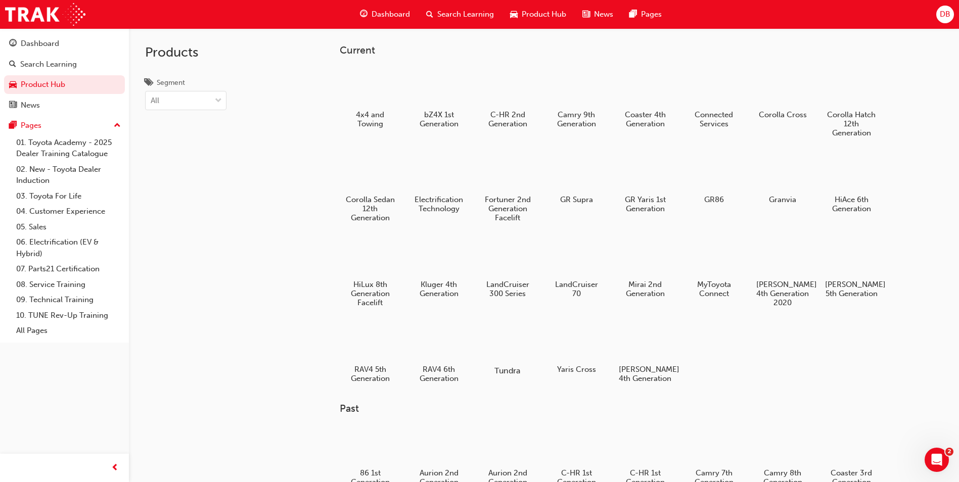 Image resolution: width=959 pixels, height=482 pixels. What do you see at coordinates (507, 371) in the screenshot?
I see `h5: Tundra` at bounding box center [507, 371].